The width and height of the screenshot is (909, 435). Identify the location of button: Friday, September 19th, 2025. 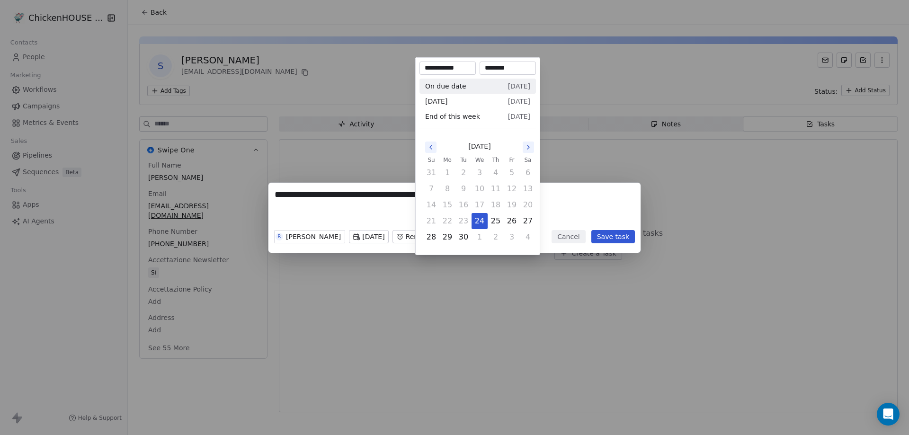
(512, 205).